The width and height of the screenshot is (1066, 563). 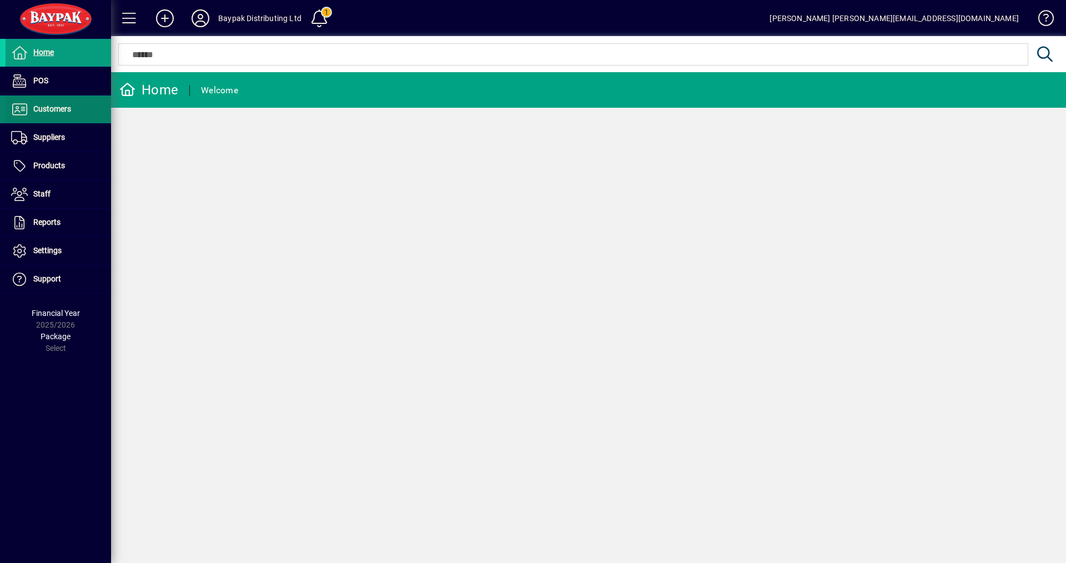 What do you see at coordinates (42, 194) in the screenshot?
I see `span: Staff` at bounding box center [42, 194].